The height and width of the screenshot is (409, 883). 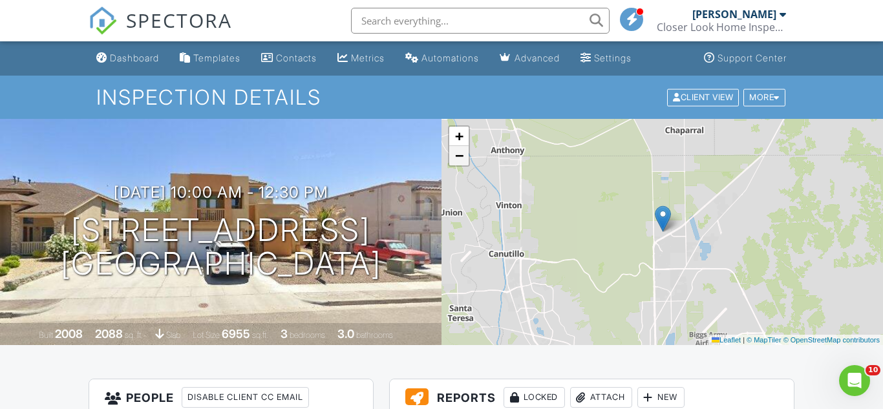 I want to click on span: bathrooms, so click(x=374, y=335).